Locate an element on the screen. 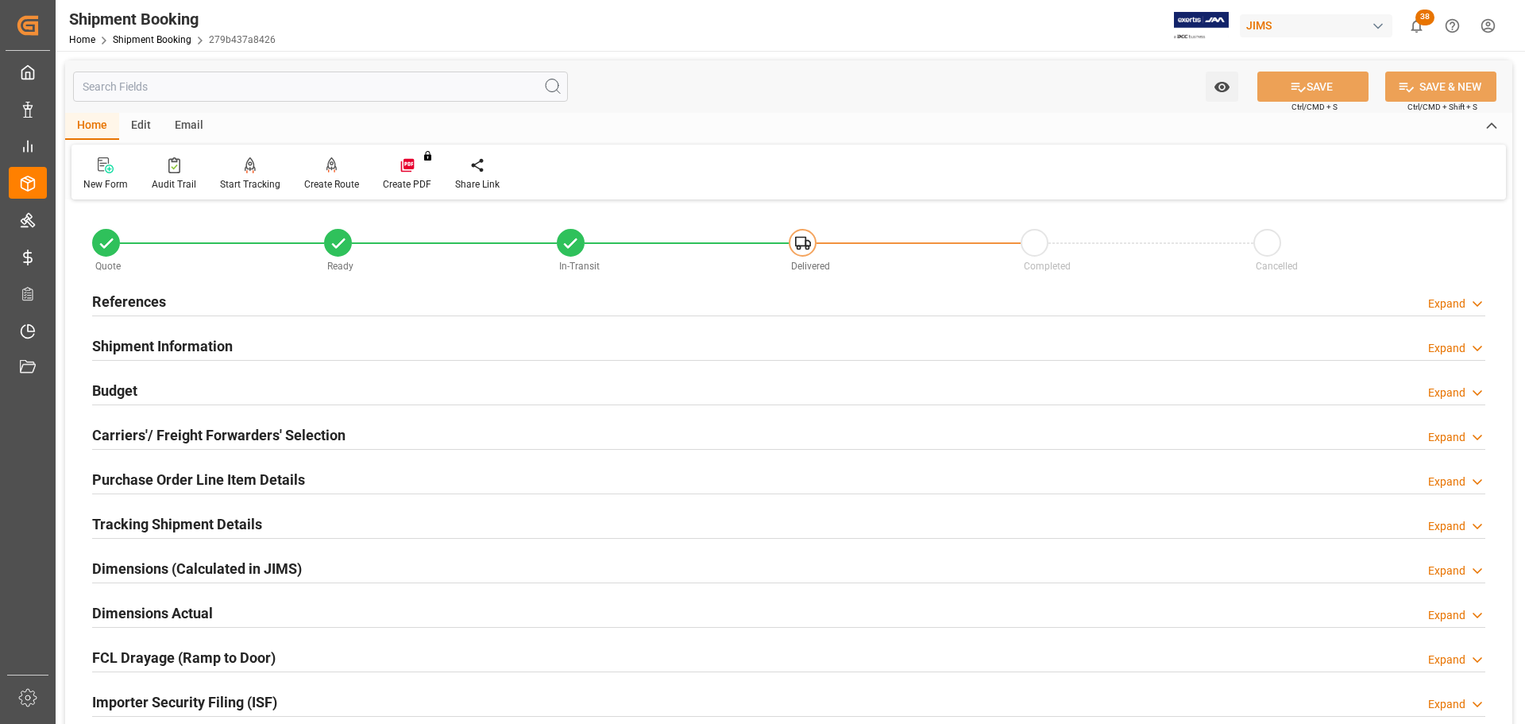  span: Completed is located at coordinates (1047, 266).